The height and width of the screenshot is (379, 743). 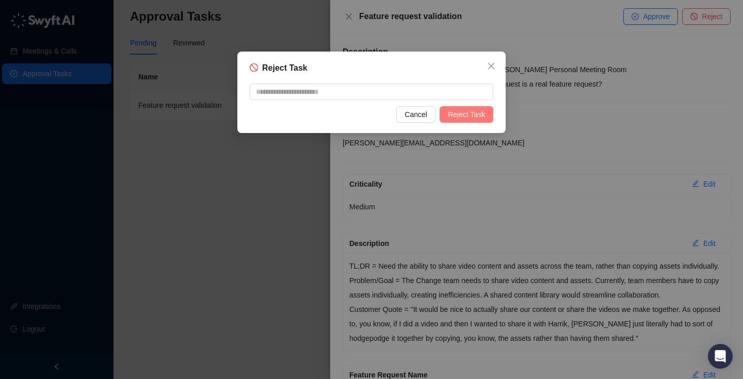 What do you see at coordinates (491, 66) in the screenshot?
I see `span: close` at bounding box center [491, 66].